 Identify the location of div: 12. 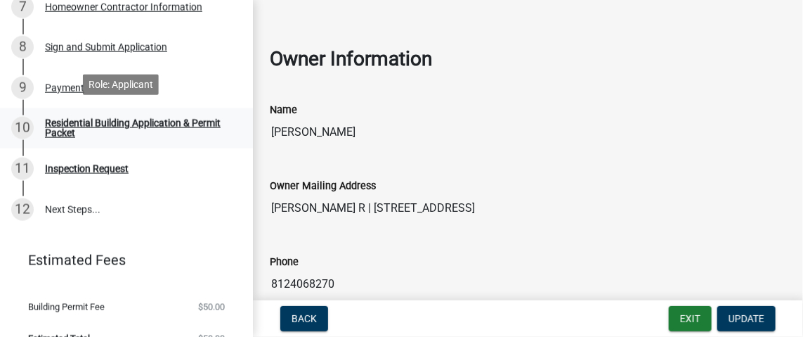
(22, 209).